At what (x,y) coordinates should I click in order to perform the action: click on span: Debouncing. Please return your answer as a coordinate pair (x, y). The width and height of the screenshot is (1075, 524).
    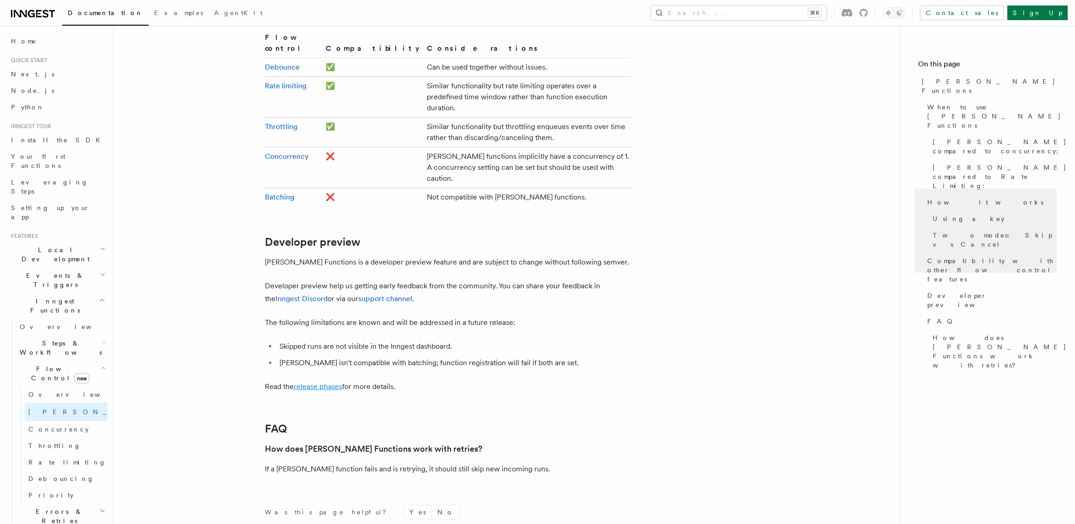
    Looking at the image, I should click on (61, 478).